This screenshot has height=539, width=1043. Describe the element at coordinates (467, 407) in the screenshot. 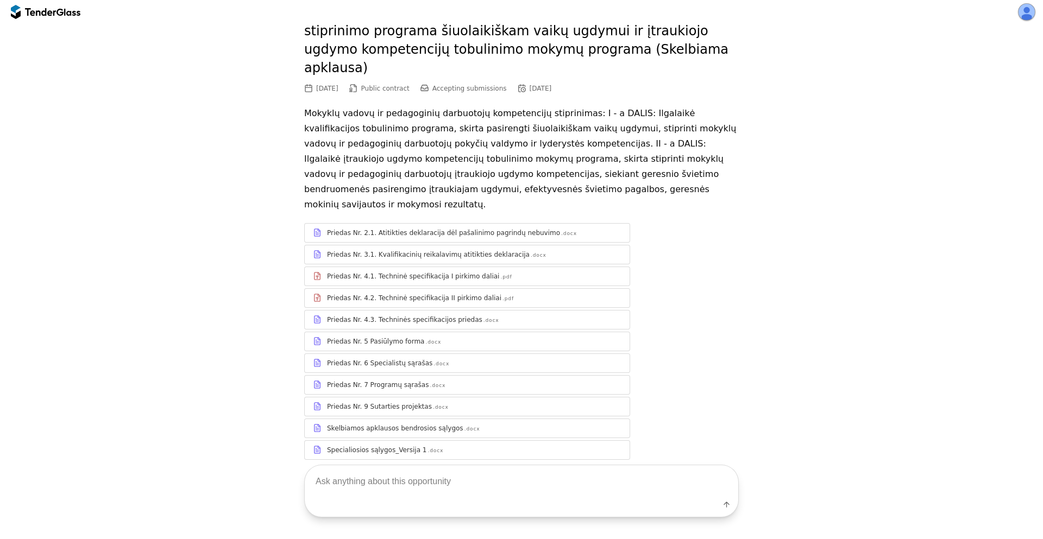

I see `a: Priedas Nr. 9 Sutarties projektas.docx` at that location.